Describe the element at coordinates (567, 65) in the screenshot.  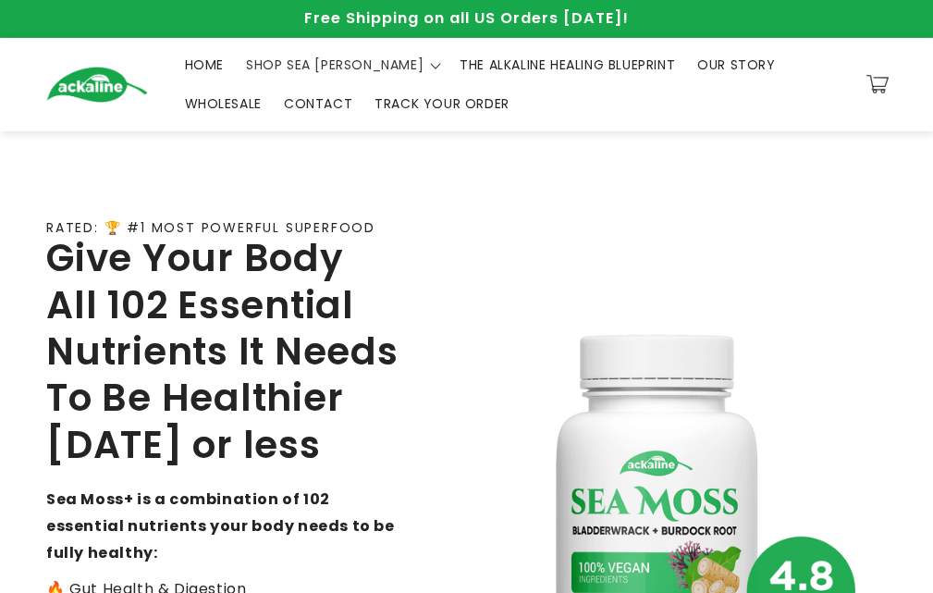
I see `span: THE ALKALINE HEALING BLUEPRINT` at that location.